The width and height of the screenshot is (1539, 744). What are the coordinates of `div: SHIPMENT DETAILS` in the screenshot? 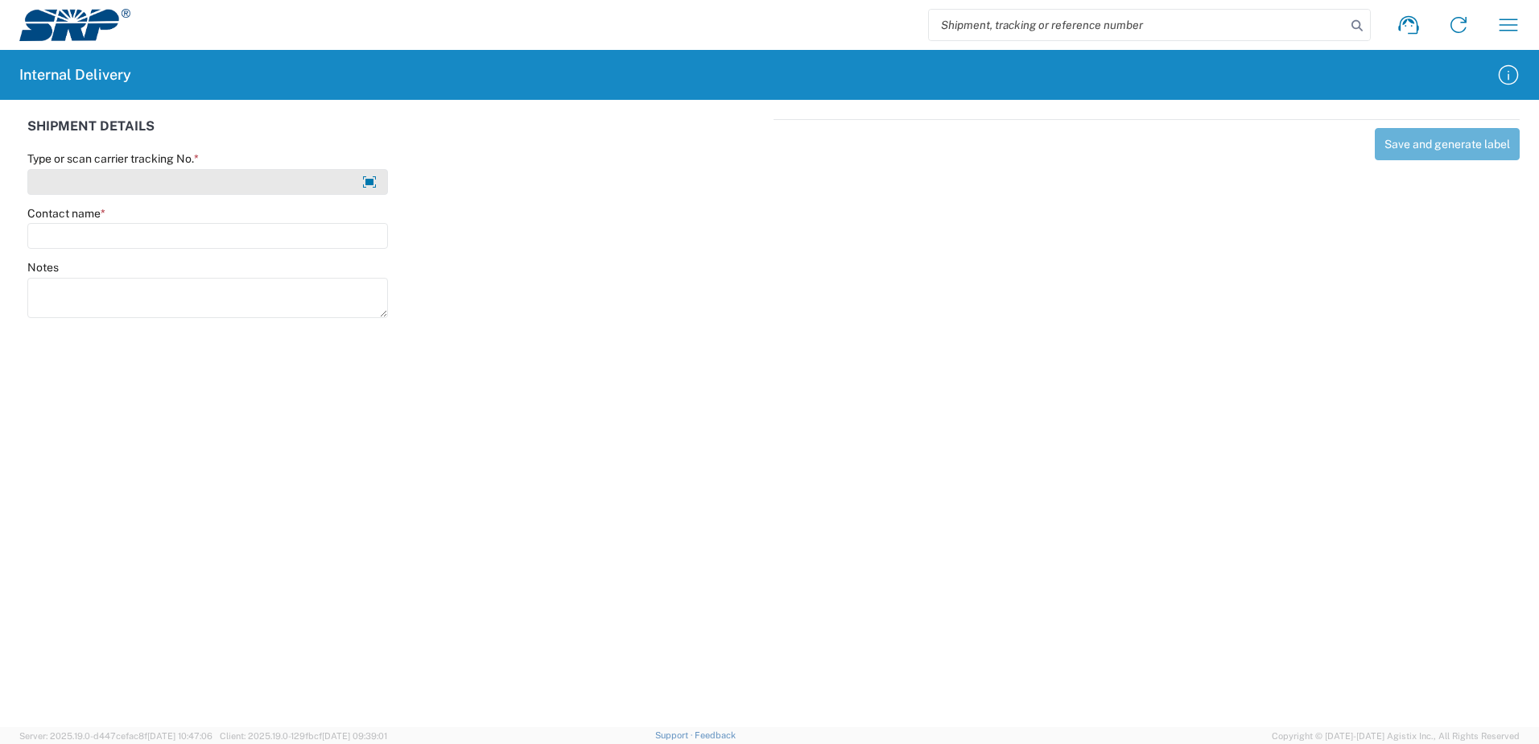 It's located at (396, 135).